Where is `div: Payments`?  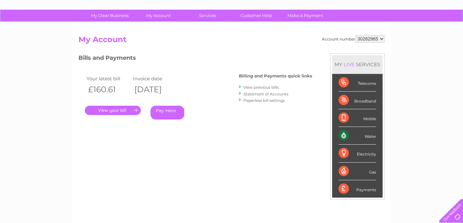 div: Payments is located at coordinates (357, 189).